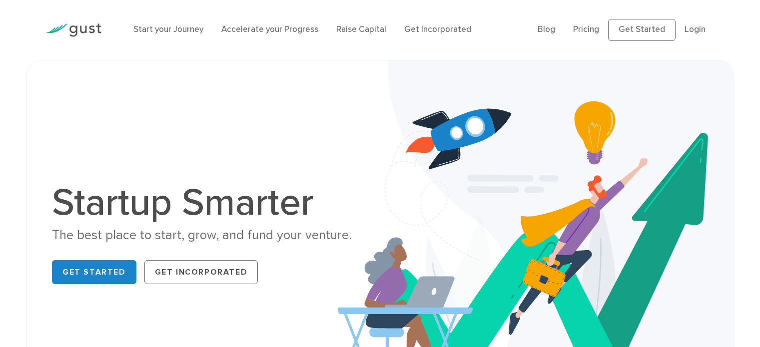 This screenshot has width=760, height=347. I want to click on a: Login, so click(695, 29).